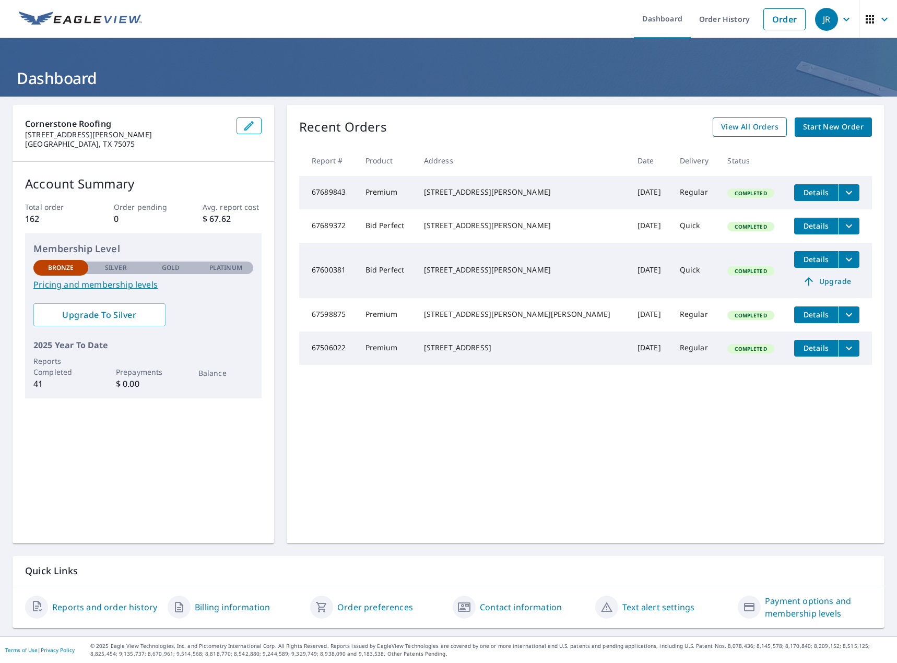 The width and height of the screenshot is (897, 663). What do you see at coordinates (826, 281) in the screenshot?
I see `span: Upgrade` at bounding box center [826, 281].